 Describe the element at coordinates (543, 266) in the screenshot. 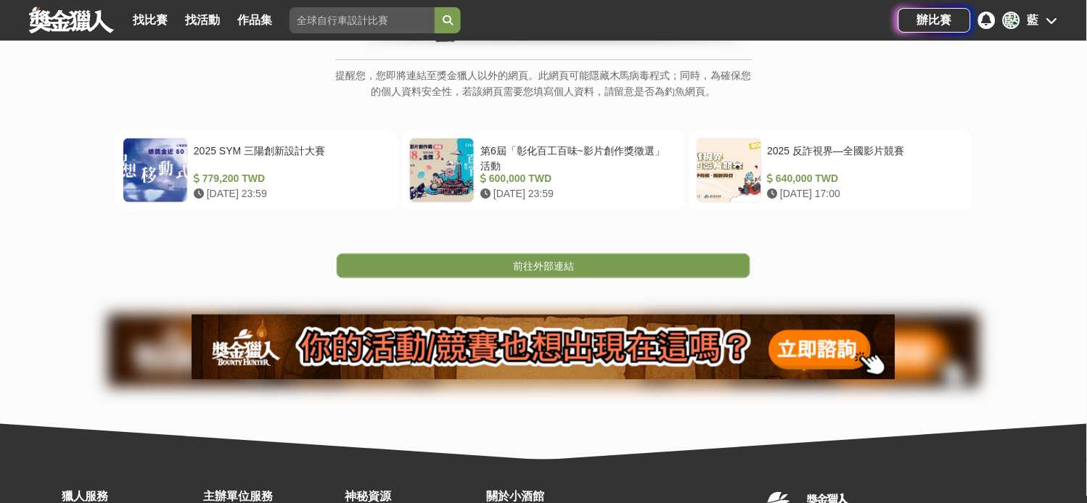

I see `span: 前往外部連結` at that location.